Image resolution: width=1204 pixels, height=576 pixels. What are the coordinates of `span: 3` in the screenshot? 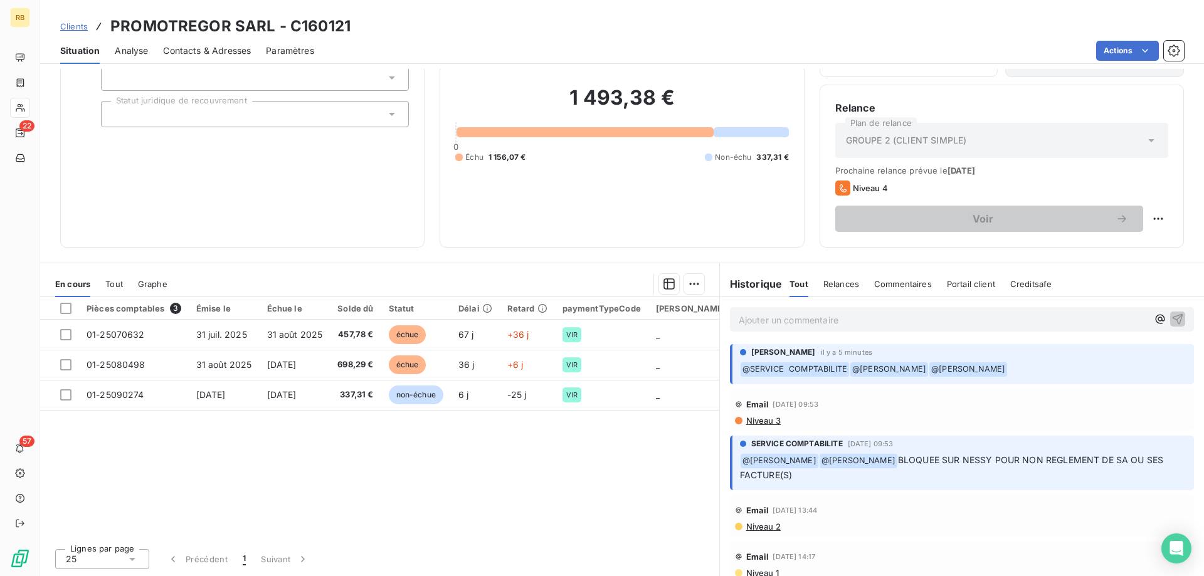 It's located at (176, 309).